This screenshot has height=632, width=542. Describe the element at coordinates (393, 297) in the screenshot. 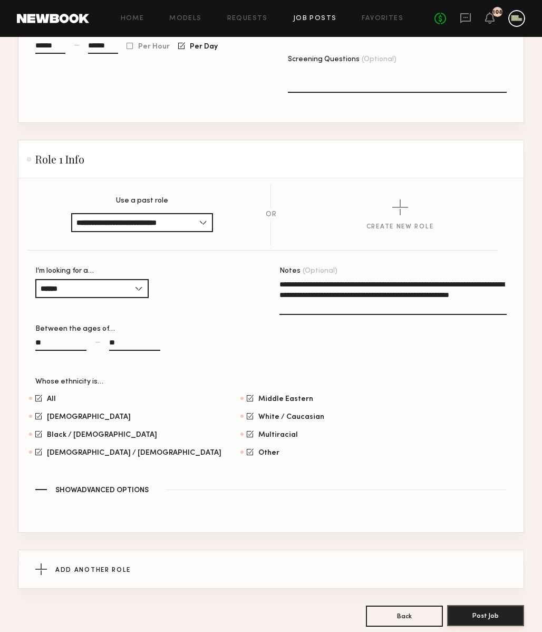

I see `textarea: Notes(Optional)` at that location.